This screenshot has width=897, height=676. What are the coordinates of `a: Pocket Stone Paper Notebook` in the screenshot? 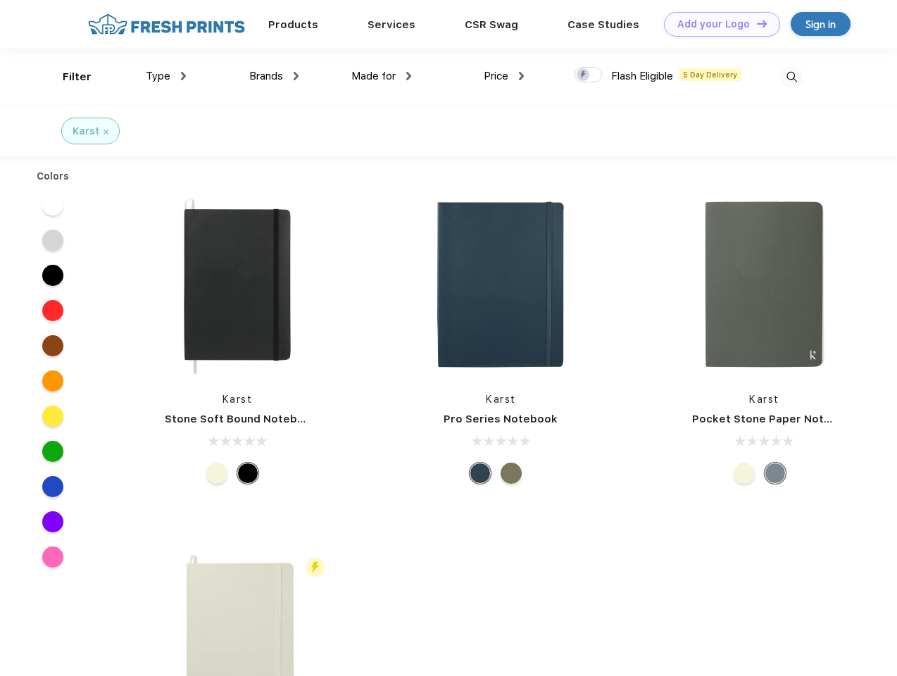 It's located at (775, 419).